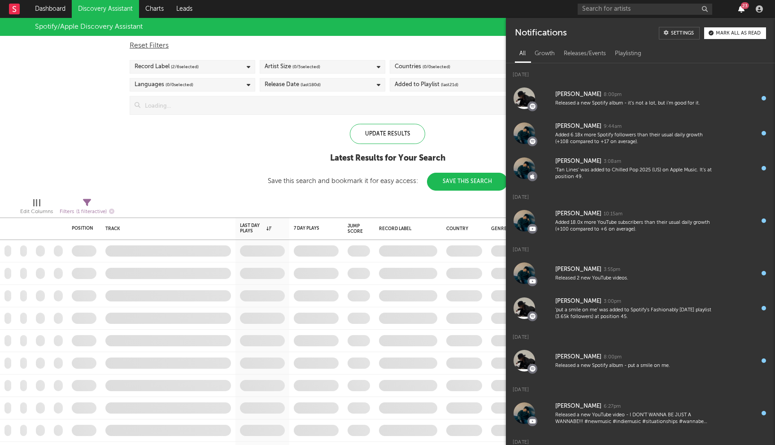 Image resolution: width=775 pixels, height=445 pixels. Describe the element at coordinates (634, 418) in the screenshot. I see `div: Released a new YouTube video - I DON'T WANNA BE JUST A WANNABE!!! #newmusic #indiemusic #situatio...` at that location.